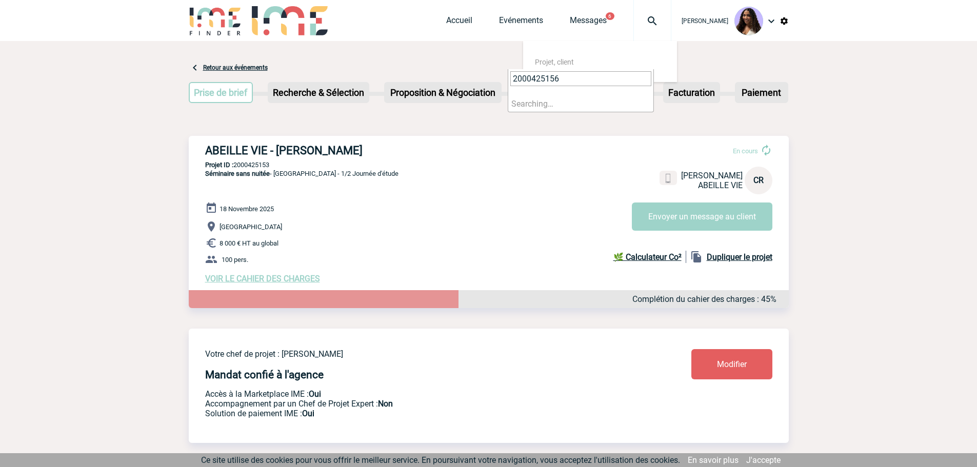  I want to click on span: En cours, so click(745, 151).